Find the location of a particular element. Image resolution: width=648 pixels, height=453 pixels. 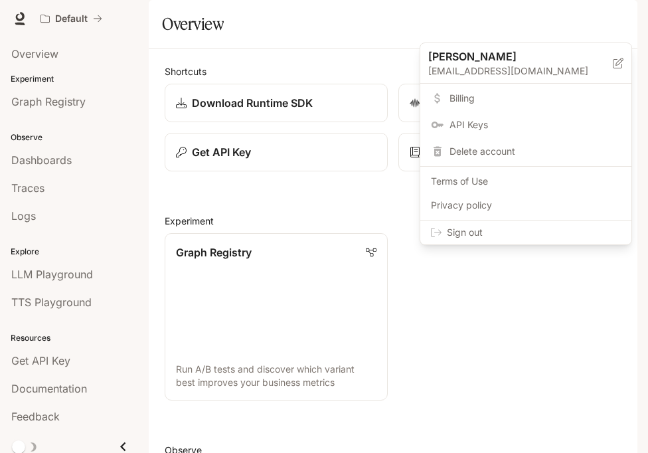

span: Privacy policy is located at coordinates (526, 205).